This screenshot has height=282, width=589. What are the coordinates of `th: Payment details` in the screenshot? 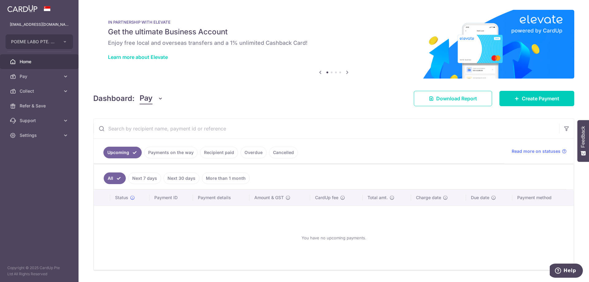 It's located at (221, 198).